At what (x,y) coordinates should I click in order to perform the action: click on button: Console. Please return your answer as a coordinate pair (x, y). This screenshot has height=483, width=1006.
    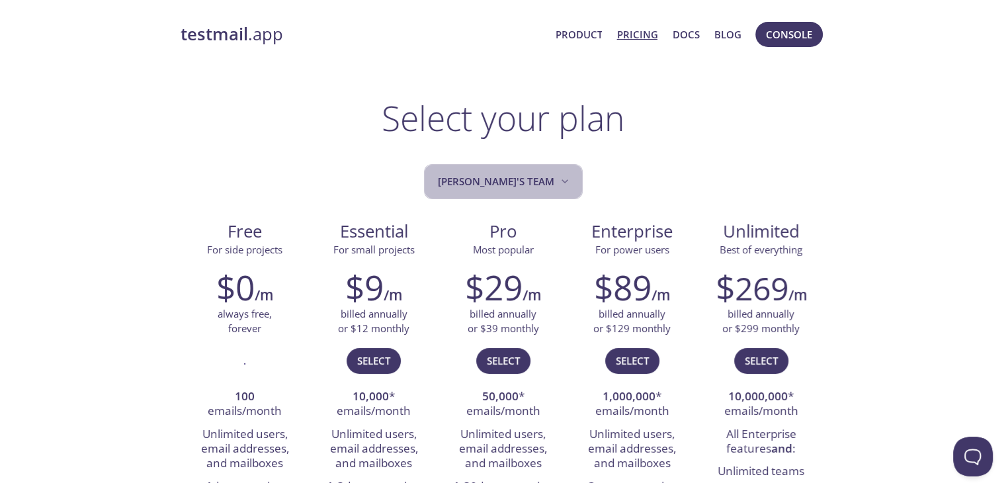
    Looking at the image, I should click on (789, 34).